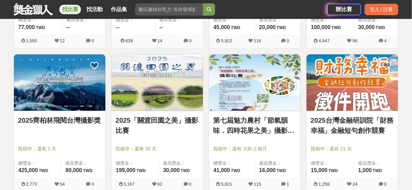  What do you see at coordinates (255, 149) in the screenshot?
I see `span: 投稿中：還有 大約 2 個月` at bounding box center [255, 149].